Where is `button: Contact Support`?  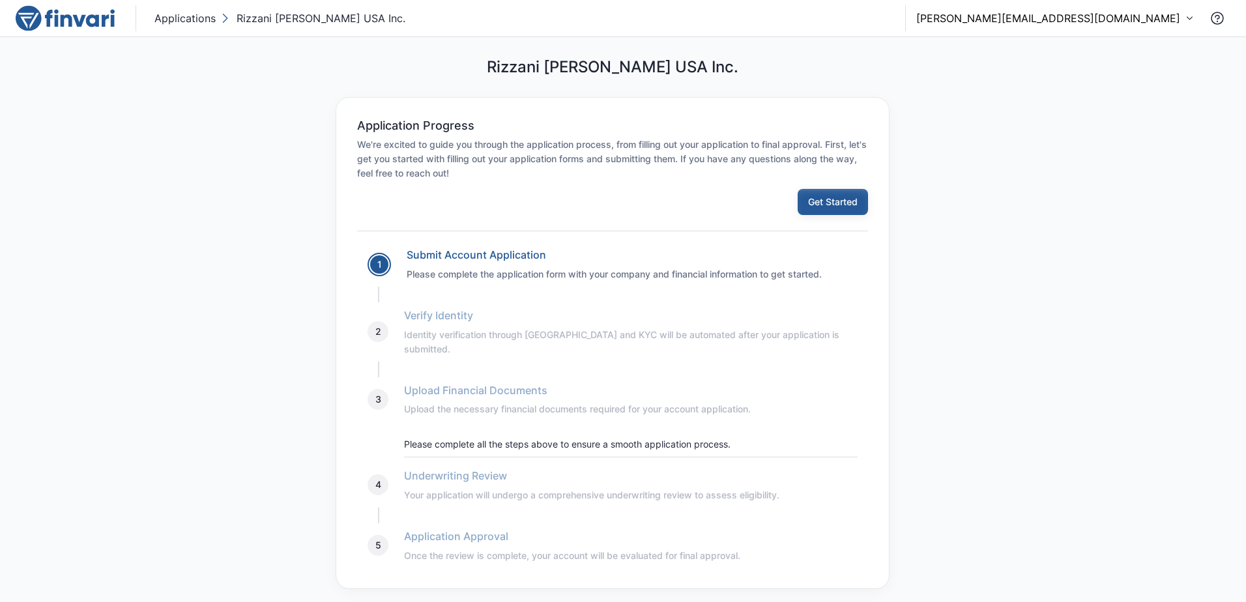
button: Contact Support is located at coordinates (1217, 18).